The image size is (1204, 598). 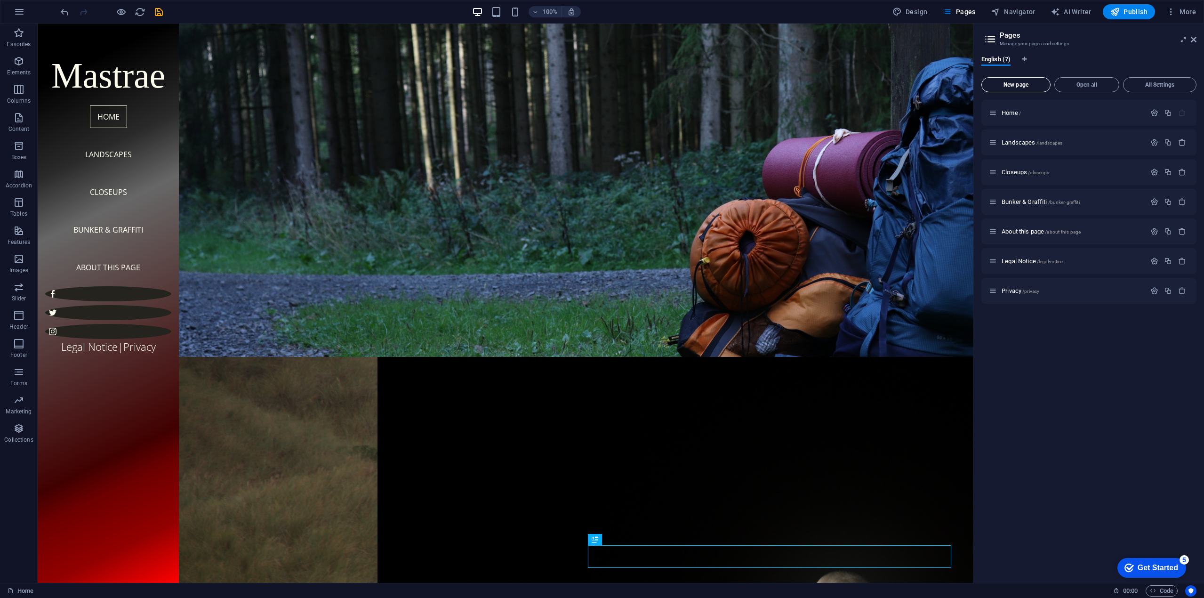 I want to click on span: Open all, so click(x=1087, y=85).